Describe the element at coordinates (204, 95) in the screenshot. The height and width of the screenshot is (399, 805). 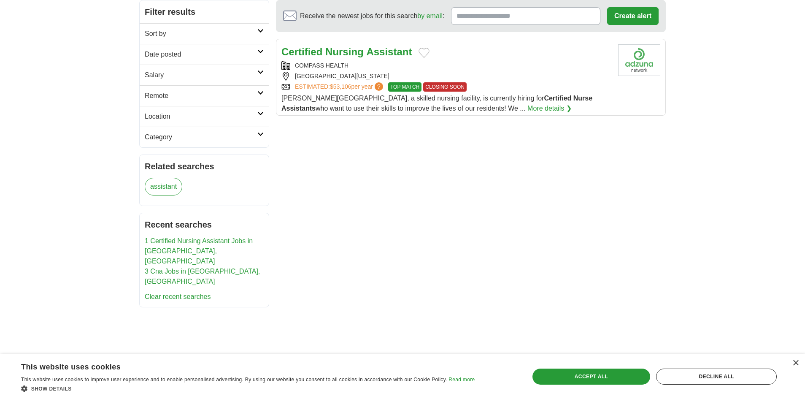
I see `a: Remote` at that location.